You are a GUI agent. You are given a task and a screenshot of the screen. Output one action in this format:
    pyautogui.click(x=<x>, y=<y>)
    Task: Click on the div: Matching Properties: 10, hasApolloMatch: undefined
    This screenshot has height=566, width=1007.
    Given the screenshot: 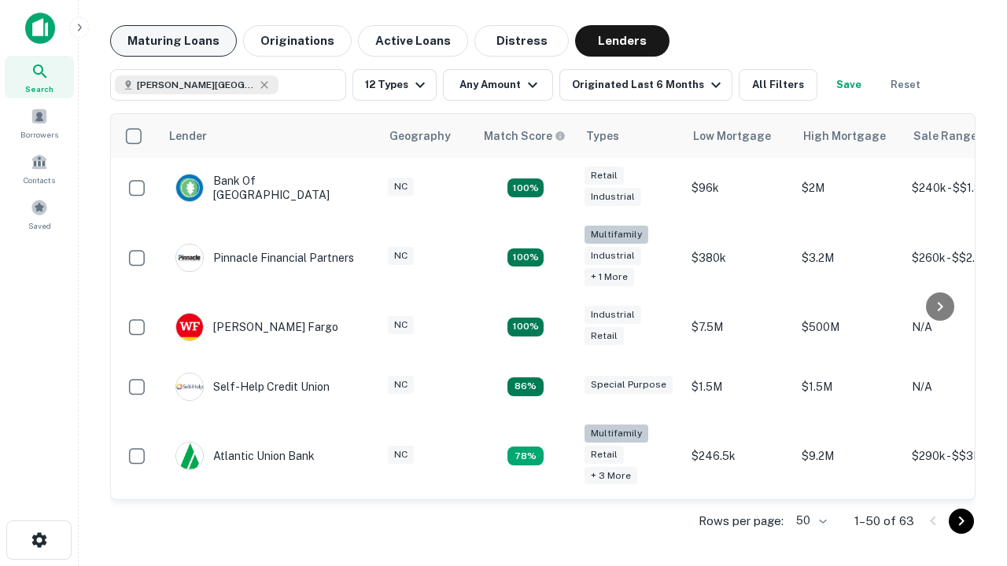 What is the action you would take?
    pyautogui.click(x=525, y=456)
    